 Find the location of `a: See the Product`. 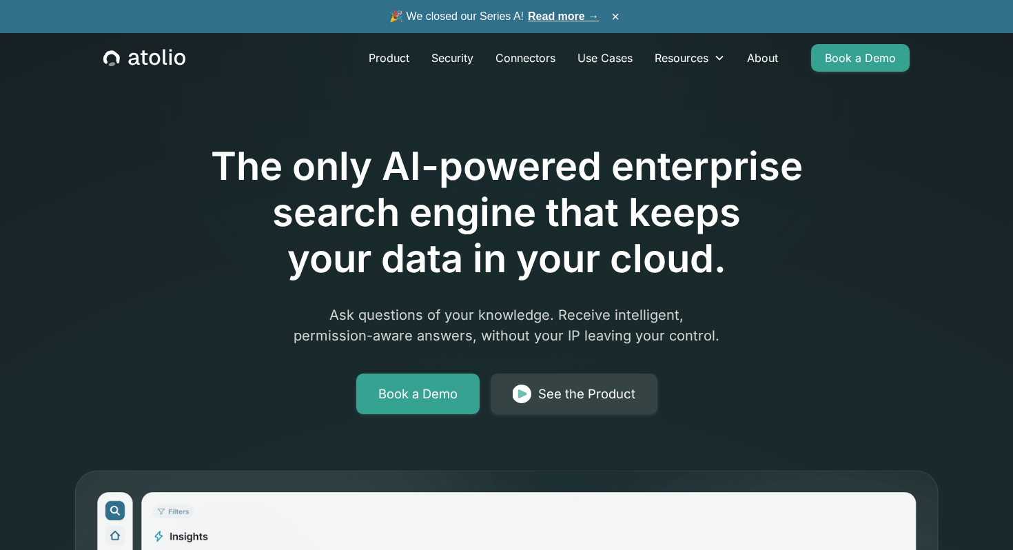

a: See the Product is located at coordinates (574, 394).